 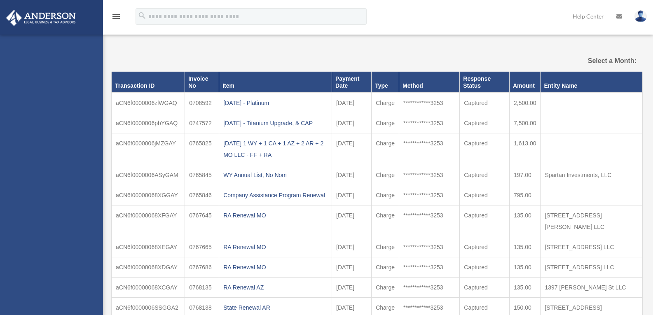 I want to click on th: Response Status, so click(x=485, y=82).